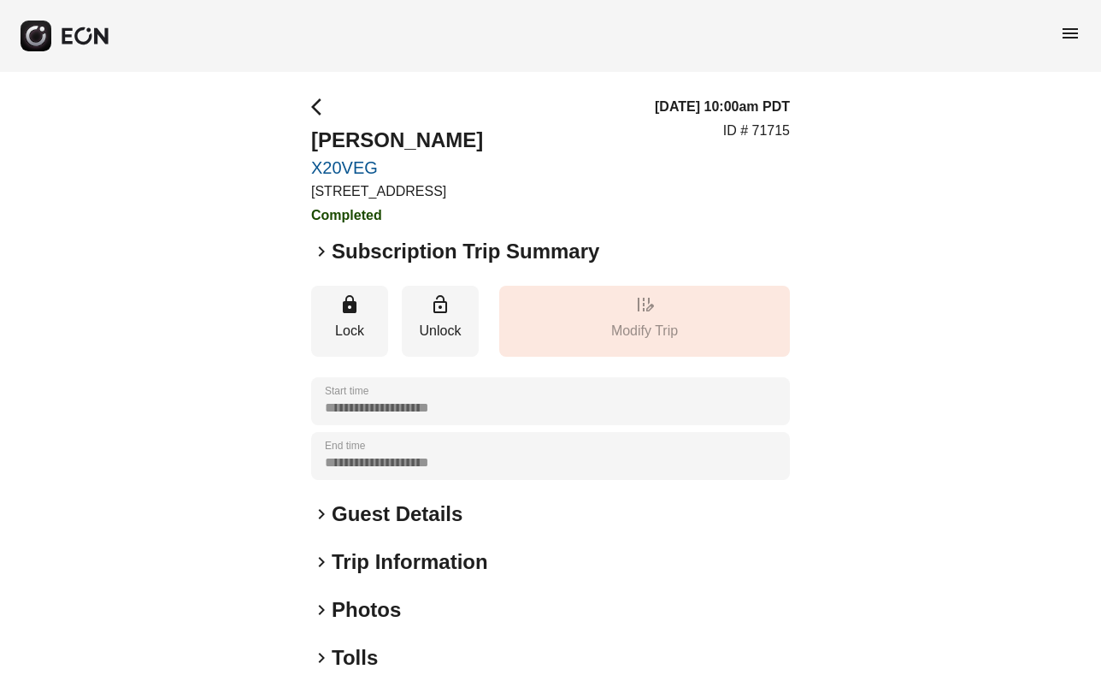 Image resolution: width=1101 pixels, height=693 pixels. Describe the element at coordinates (350, 331) in the screenshot. I see `p: Lock` at that location.